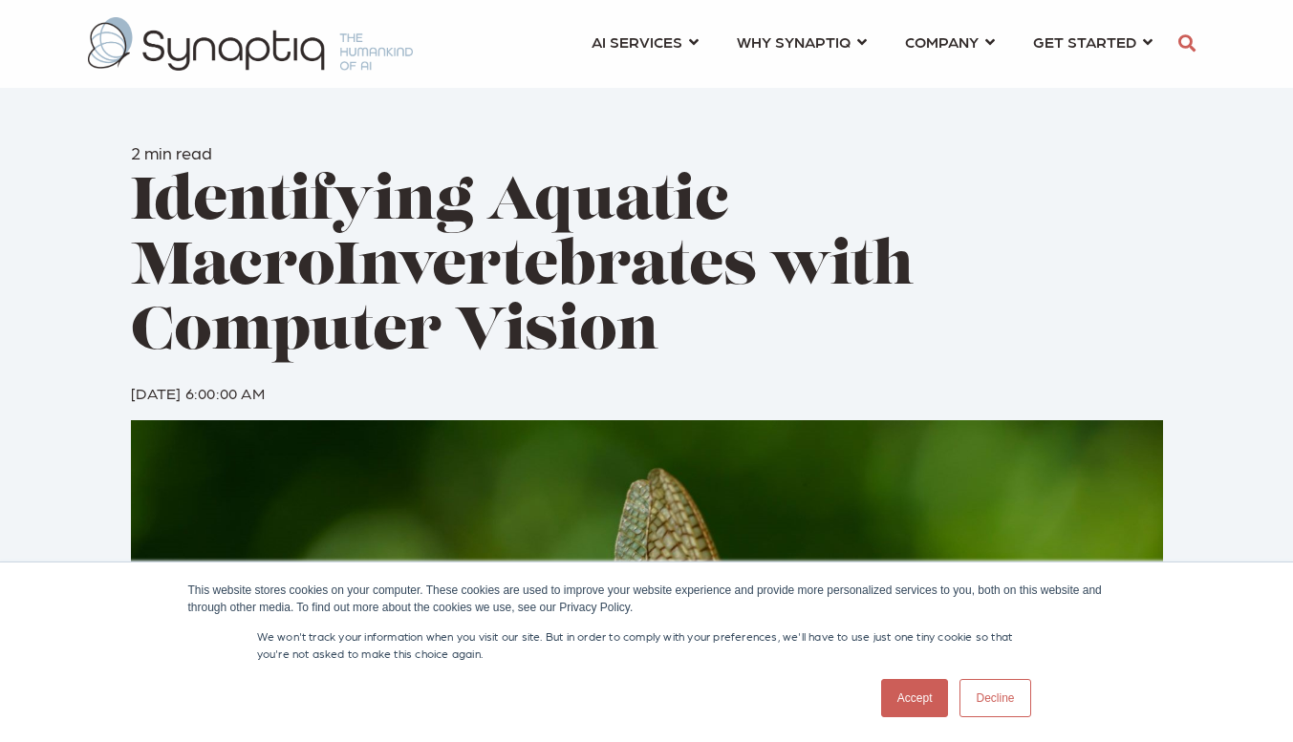  Describe the element at coordinates (793, 41) in the screenshot. I see `span: WHY SYNAPTIQ` at that location.